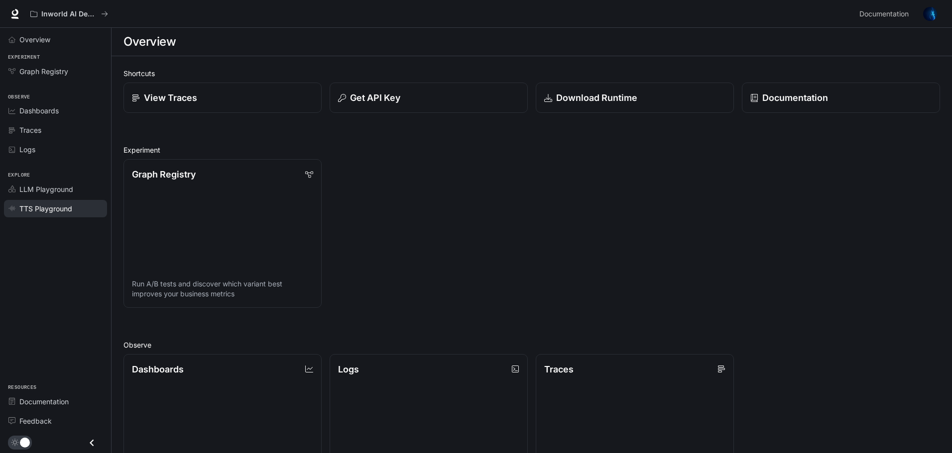 Image resolution: width=952 pixels, height=453 pixels. Describe the element at coordinates (55, 130) in the screenshot. I see `a: Traces` at that location.